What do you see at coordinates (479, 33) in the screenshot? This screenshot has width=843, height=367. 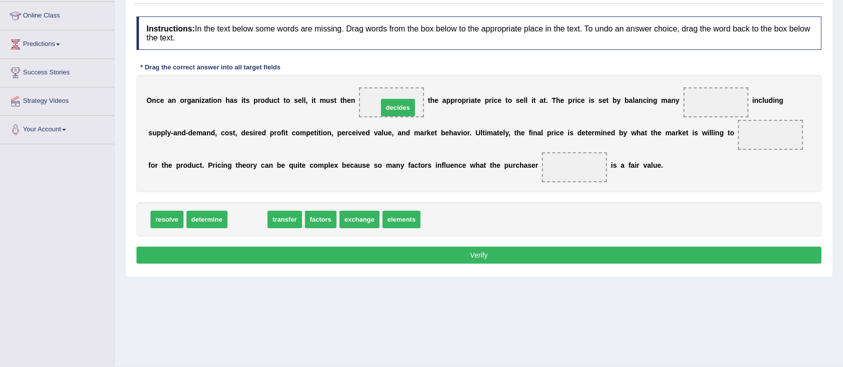 I see `h4: In the text below some words are missing. Drag words from the box below to the appropriate place ...` at bounding box center [479, 33].